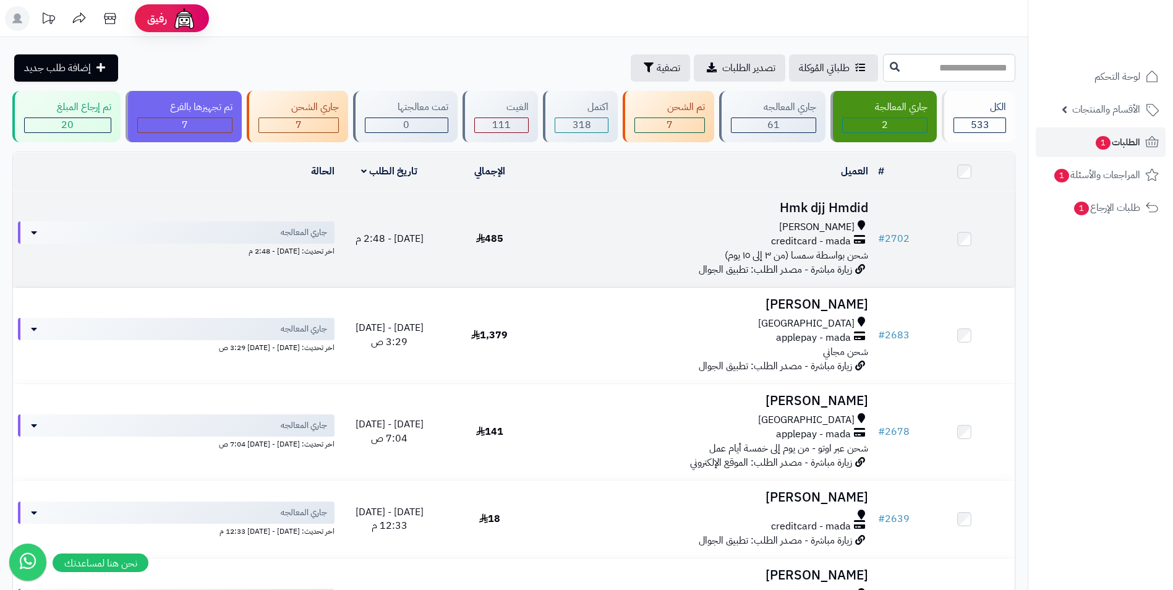 Image resolution: width=1173 pixels, height=590 pixels. I want to click on a: جاري المعالجة 2, so click(884, 116).